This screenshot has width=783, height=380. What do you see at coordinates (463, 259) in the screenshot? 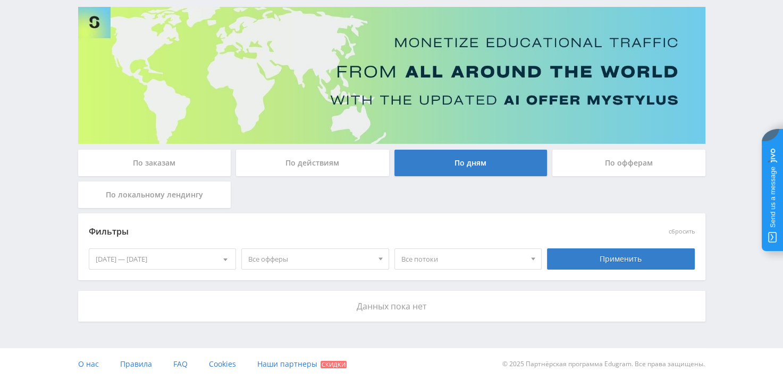
I see `span: Все потоки` at bounding box center [463, 259].